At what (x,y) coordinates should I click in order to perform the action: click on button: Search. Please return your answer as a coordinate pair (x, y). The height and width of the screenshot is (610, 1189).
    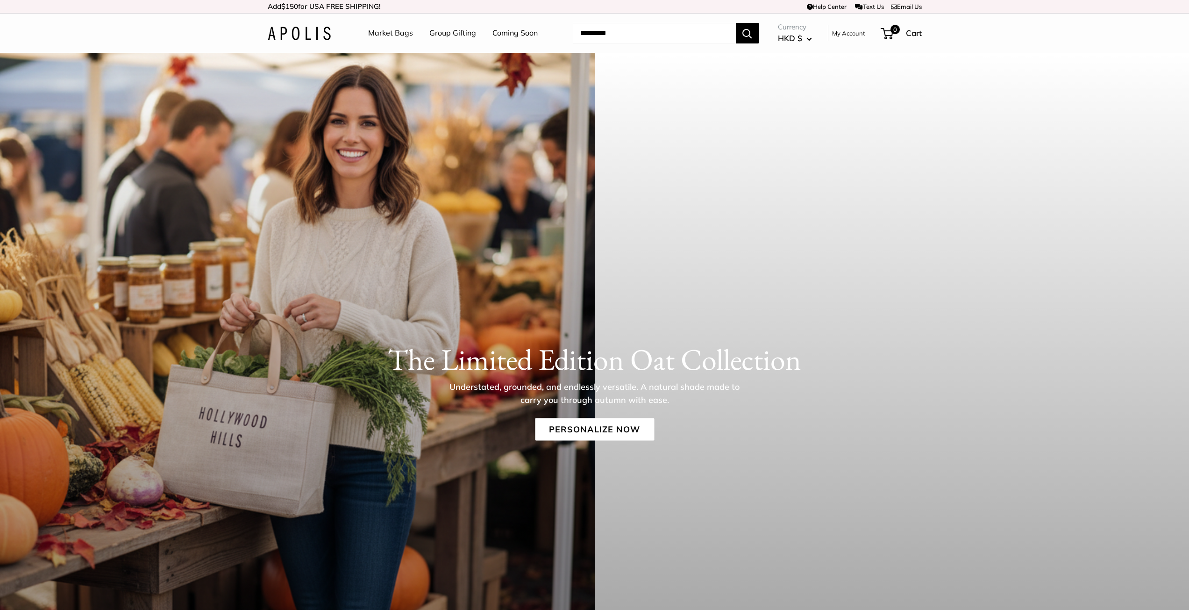
    Looking at the image, I should click on (748, 33).